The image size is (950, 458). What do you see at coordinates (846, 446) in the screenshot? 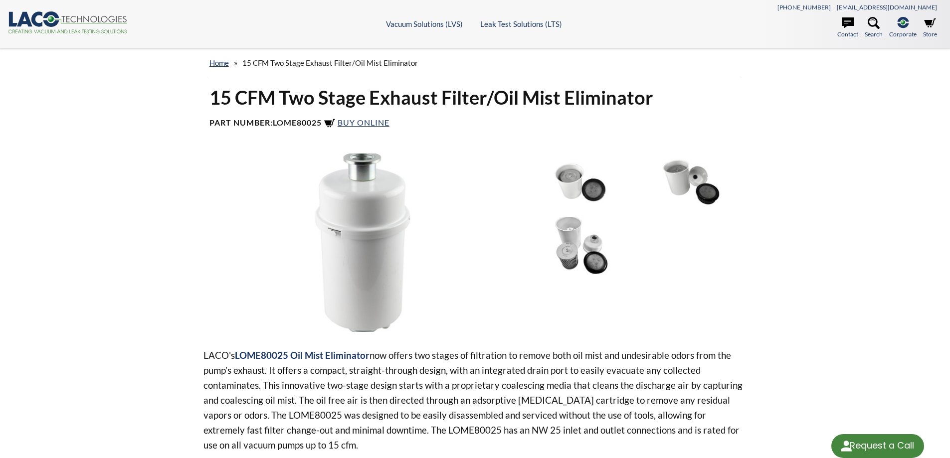
I see `img: round button` at bounding box center [846, 446].